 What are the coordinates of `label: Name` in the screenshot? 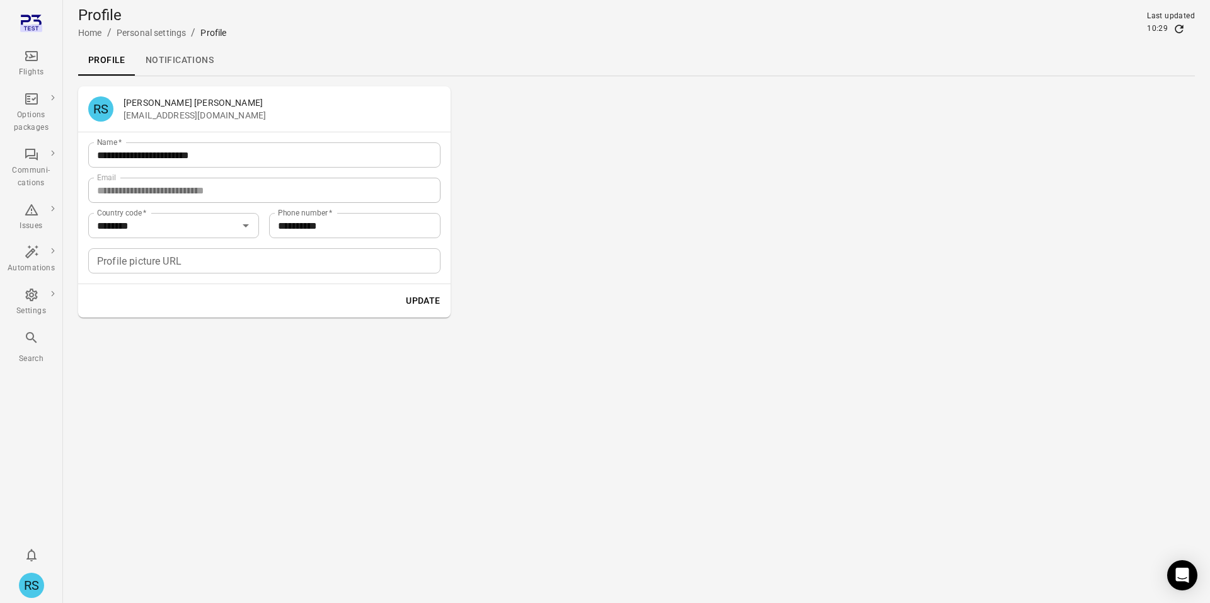 It's located at (110, 142).